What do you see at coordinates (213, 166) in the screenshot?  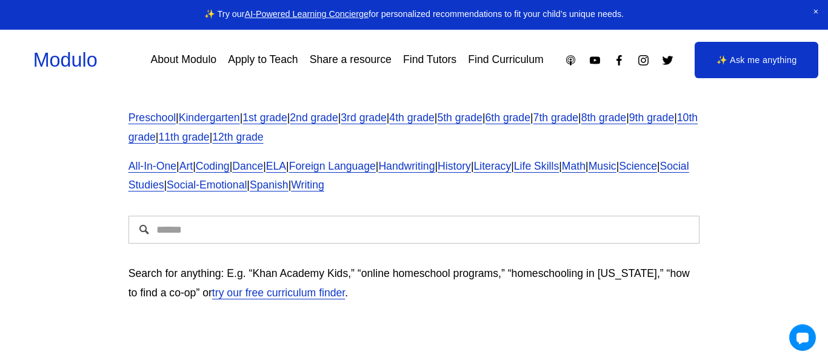 I see `a: Coding` at bounding box center [213, 166].